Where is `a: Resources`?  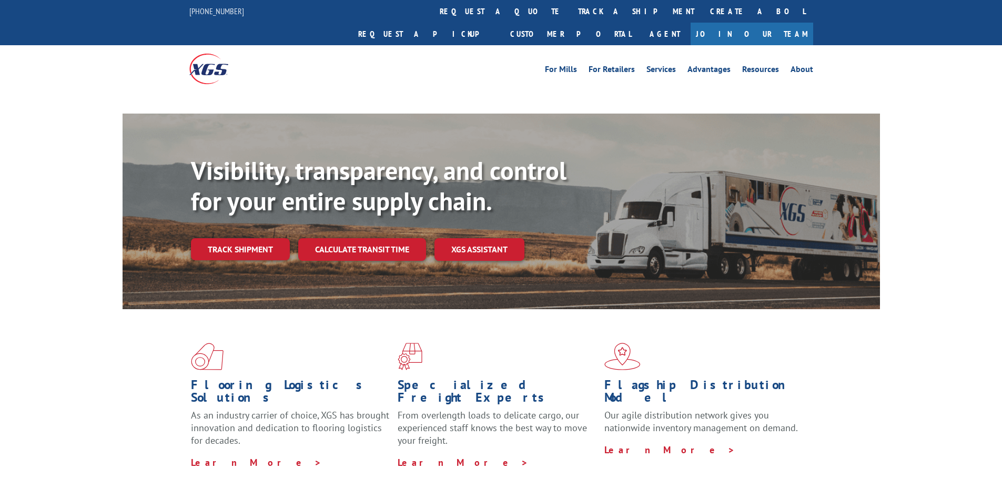
a: Resources is located at coordinates (761, 71).